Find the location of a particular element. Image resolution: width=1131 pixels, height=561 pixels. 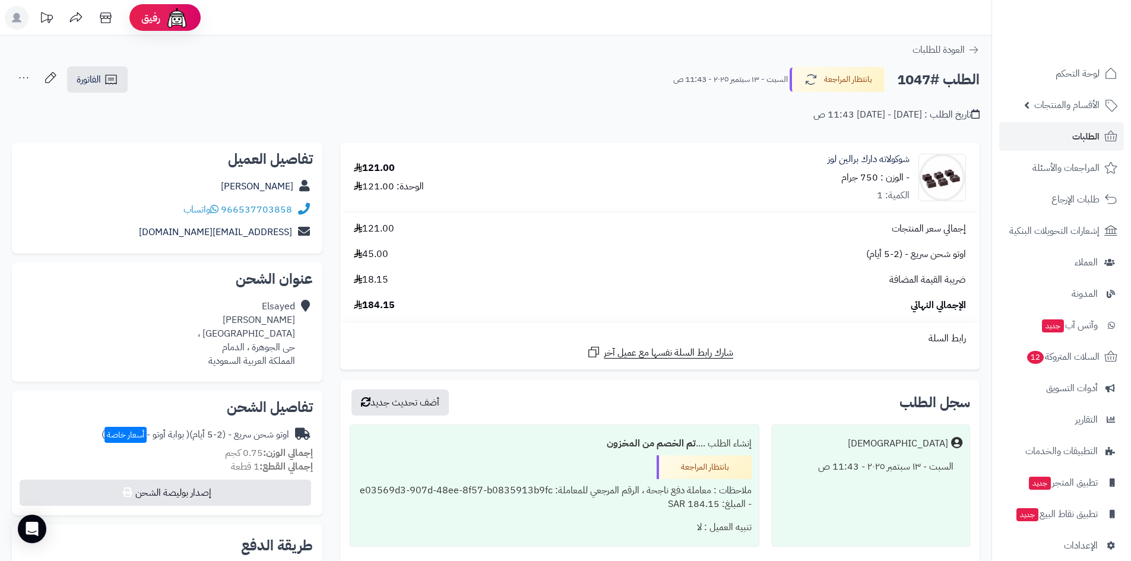

span: طلبات الإرجاع is located at coordinates (1075, 200).